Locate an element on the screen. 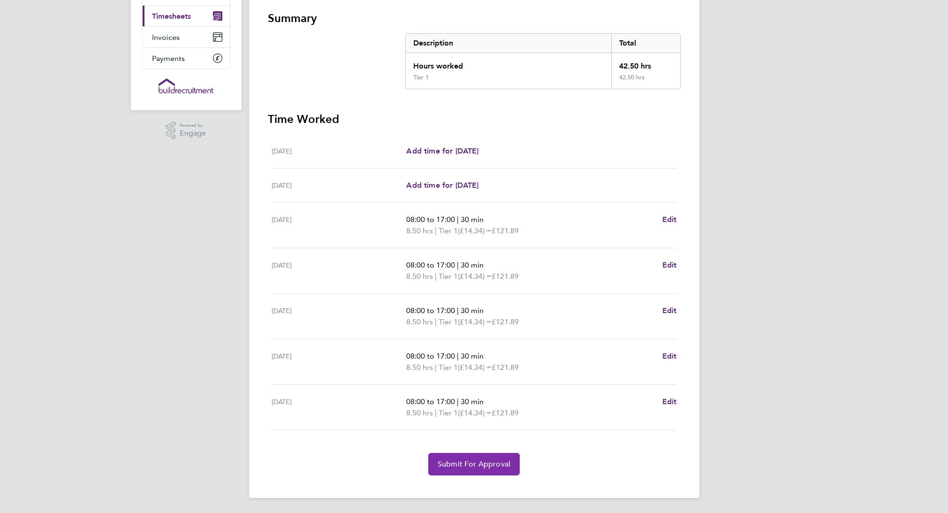  span: Payments is located at coordinates (168, 58).